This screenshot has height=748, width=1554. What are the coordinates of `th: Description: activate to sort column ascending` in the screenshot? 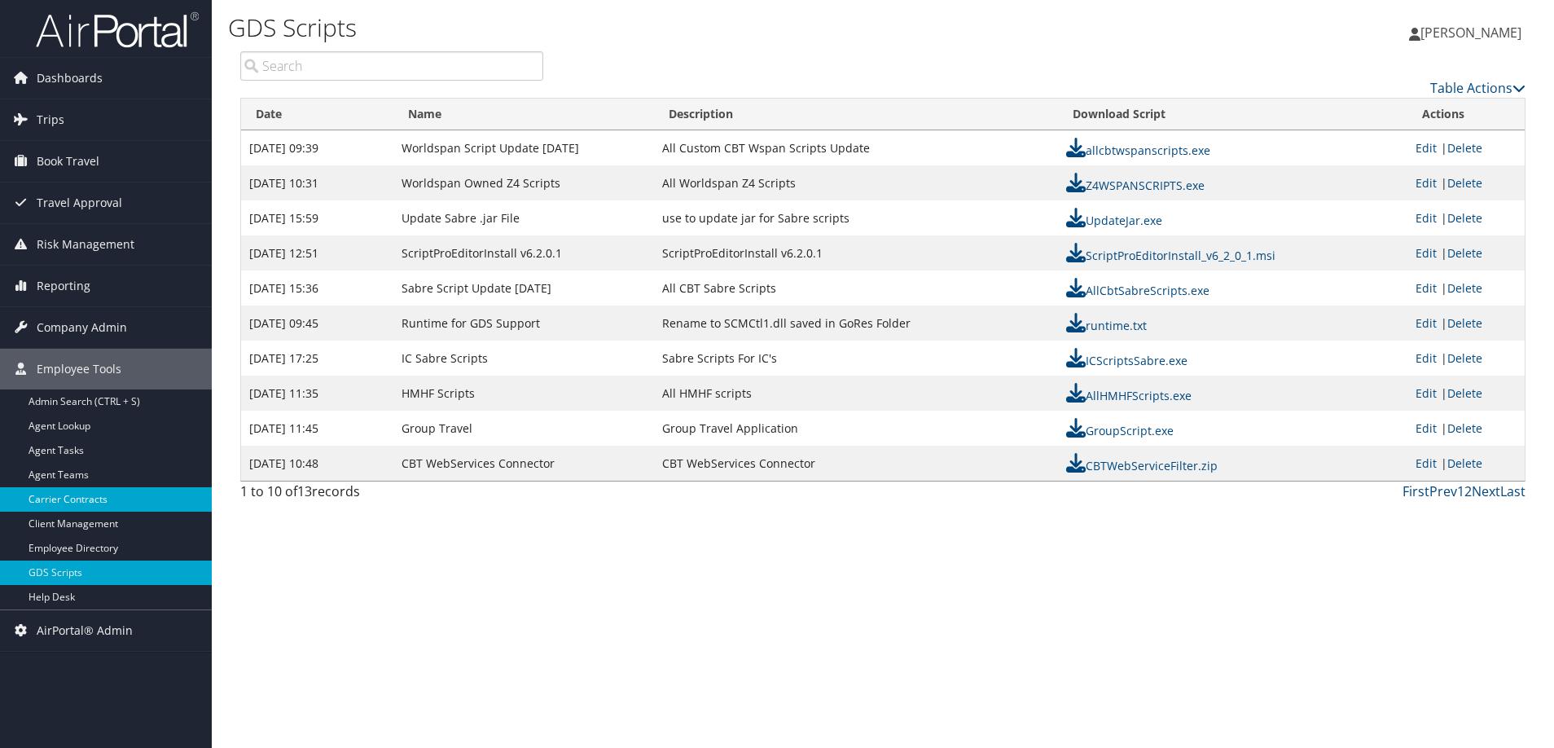 It's located at (856, 114).